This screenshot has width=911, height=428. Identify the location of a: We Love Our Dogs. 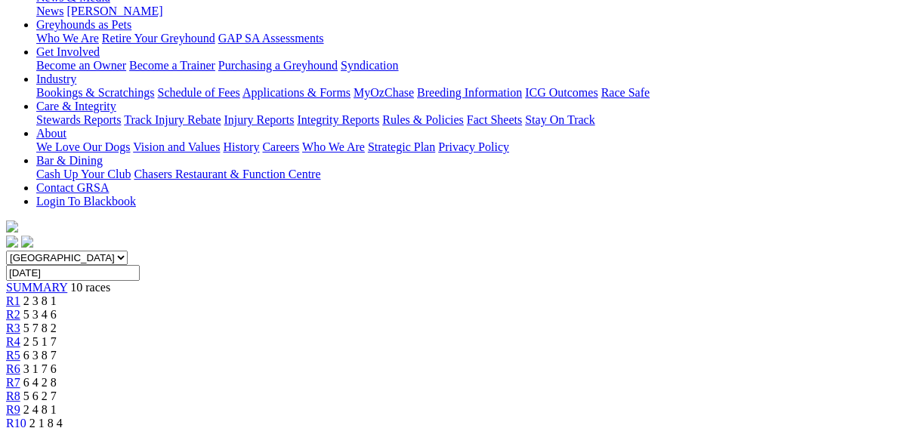
(83, 147).